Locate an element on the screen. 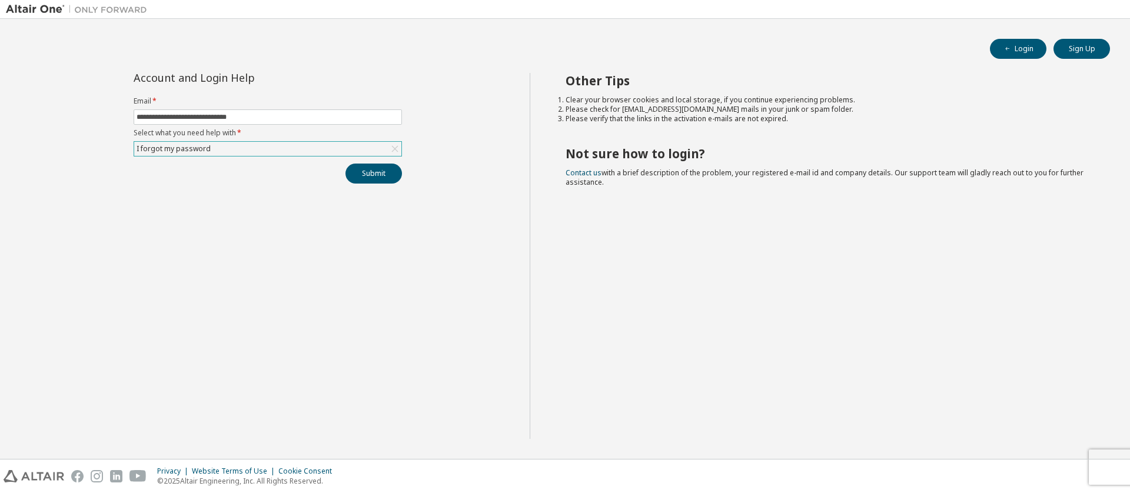 Image resolution: width=1130 pixels, height=493 pixels. label: Email is located at coordinates (268, 101).